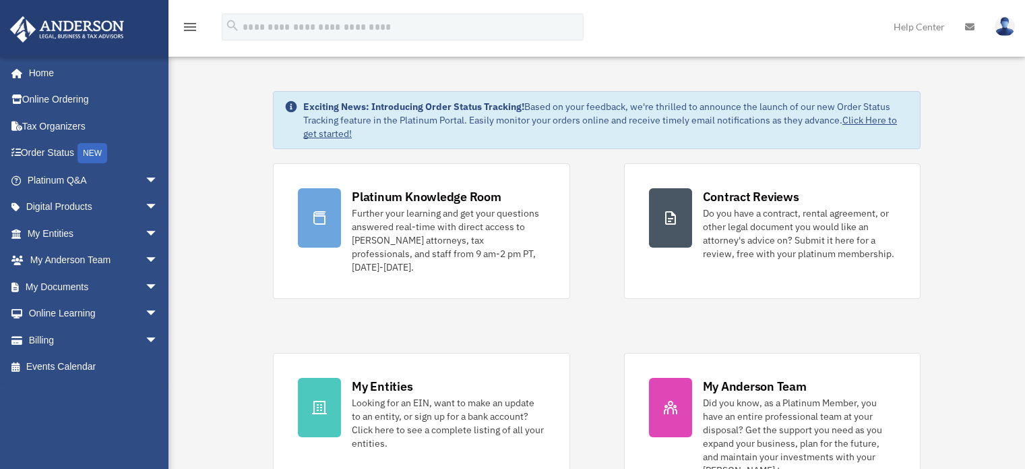 The width and height of the screenshot is (1025, 469). I want to click on a: Digital Productsarrow_drop_down, so click(94, 207).